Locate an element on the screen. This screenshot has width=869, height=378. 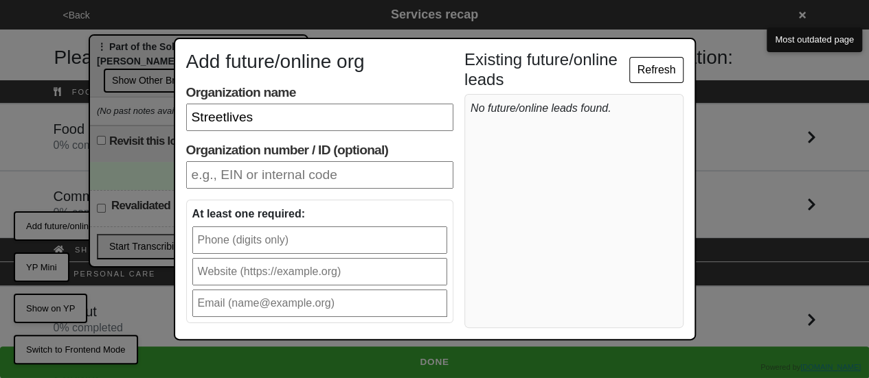
input: Organization number / ID (optional) is located at coordinates (319, 175).